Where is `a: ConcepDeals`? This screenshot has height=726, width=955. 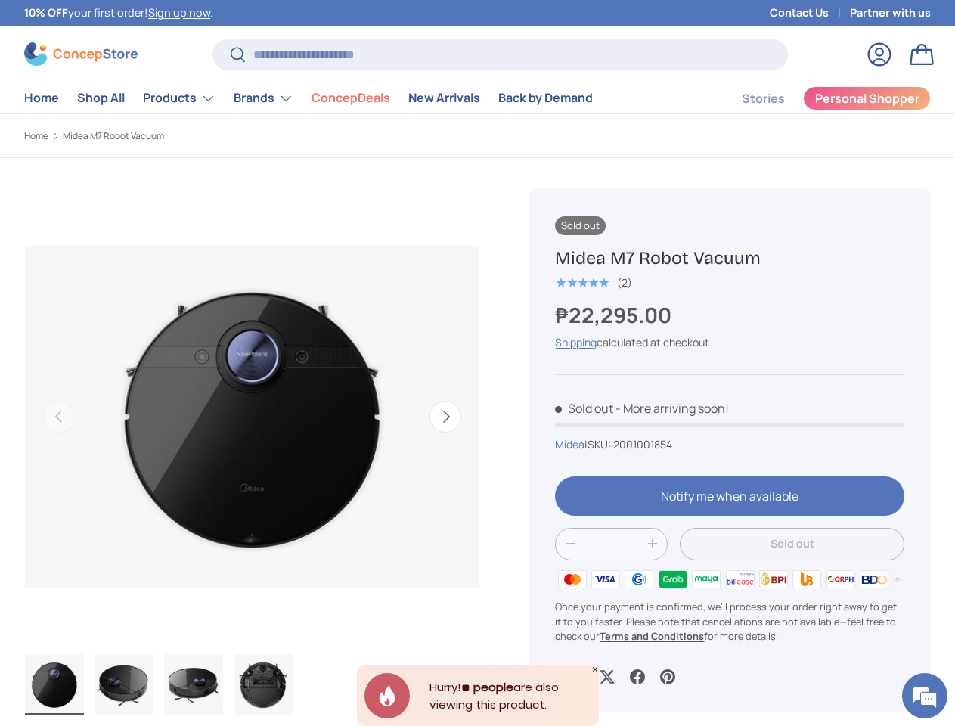
a: ConcepDeals is located at coordinates (351, 98).